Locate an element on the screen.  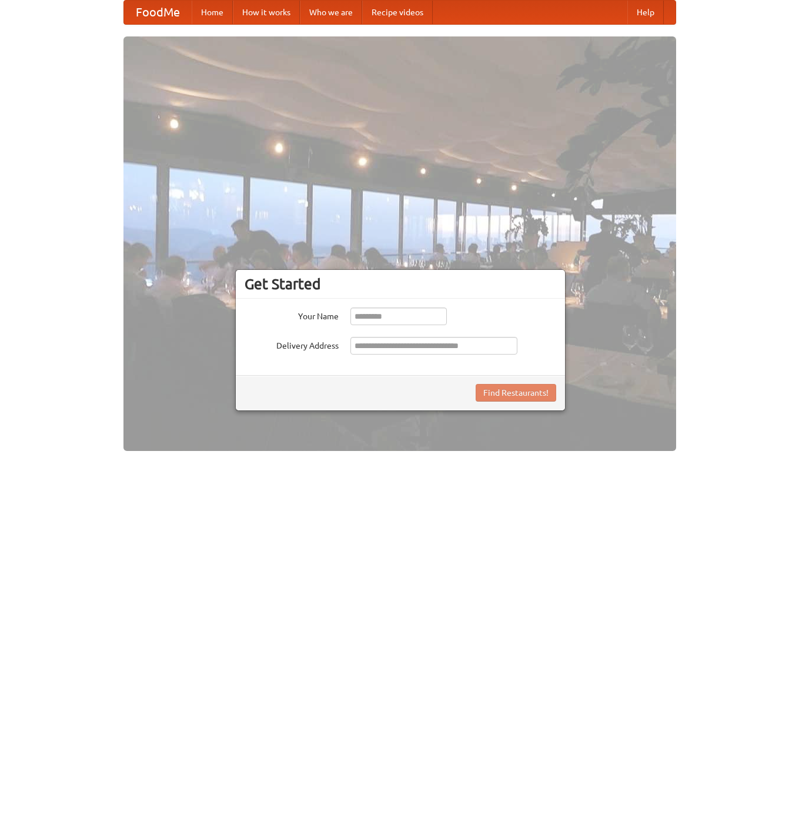
a: How it works is located at coordinates (266, 12).